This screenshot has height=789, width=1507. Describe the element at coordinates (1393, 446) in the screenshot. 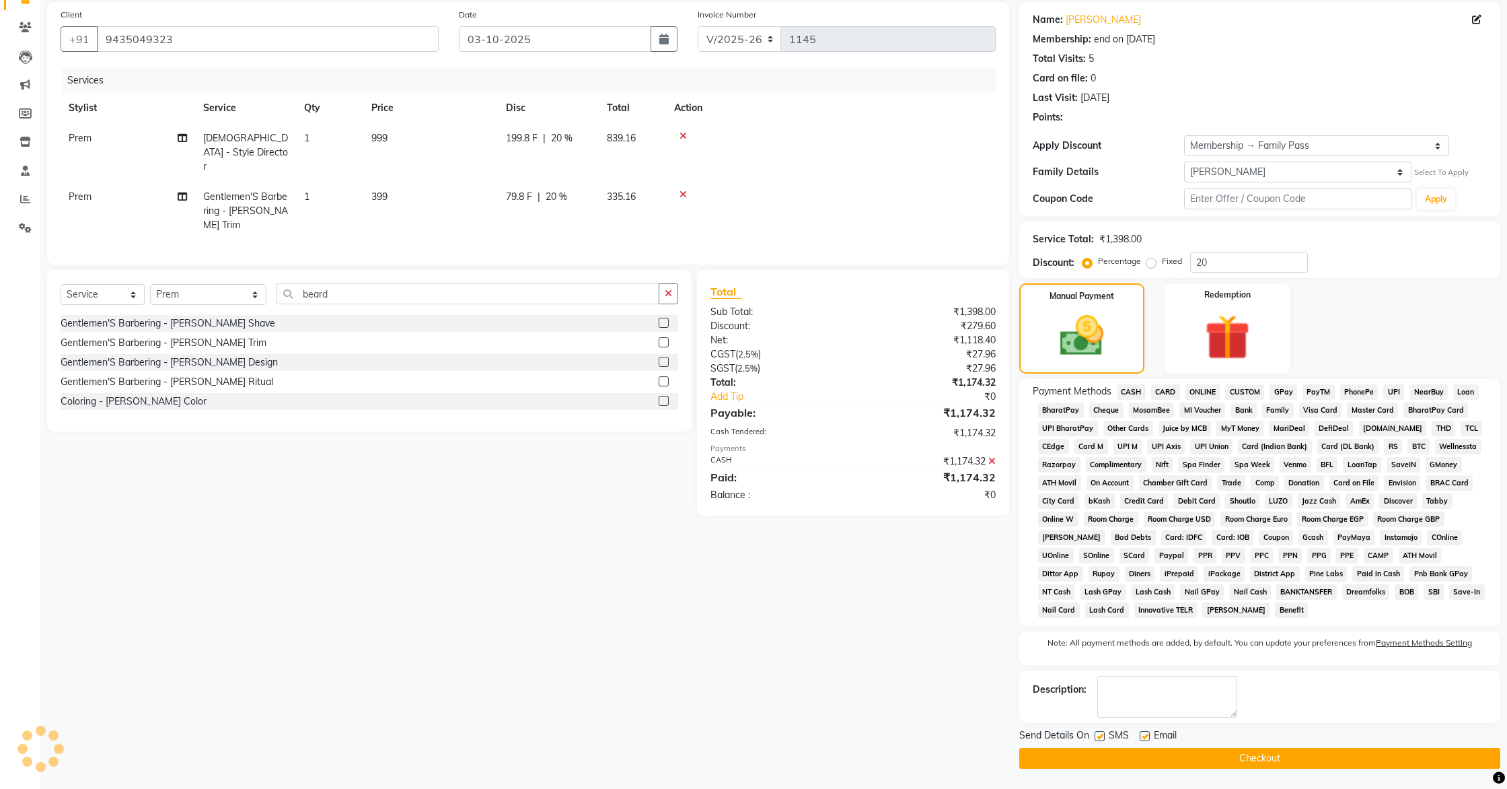

I see `span: RS` at that location.